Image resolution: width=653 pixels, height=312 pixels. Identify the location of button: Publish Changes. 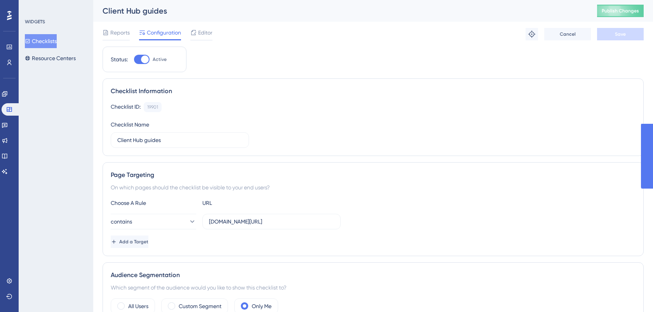
(620, 11).